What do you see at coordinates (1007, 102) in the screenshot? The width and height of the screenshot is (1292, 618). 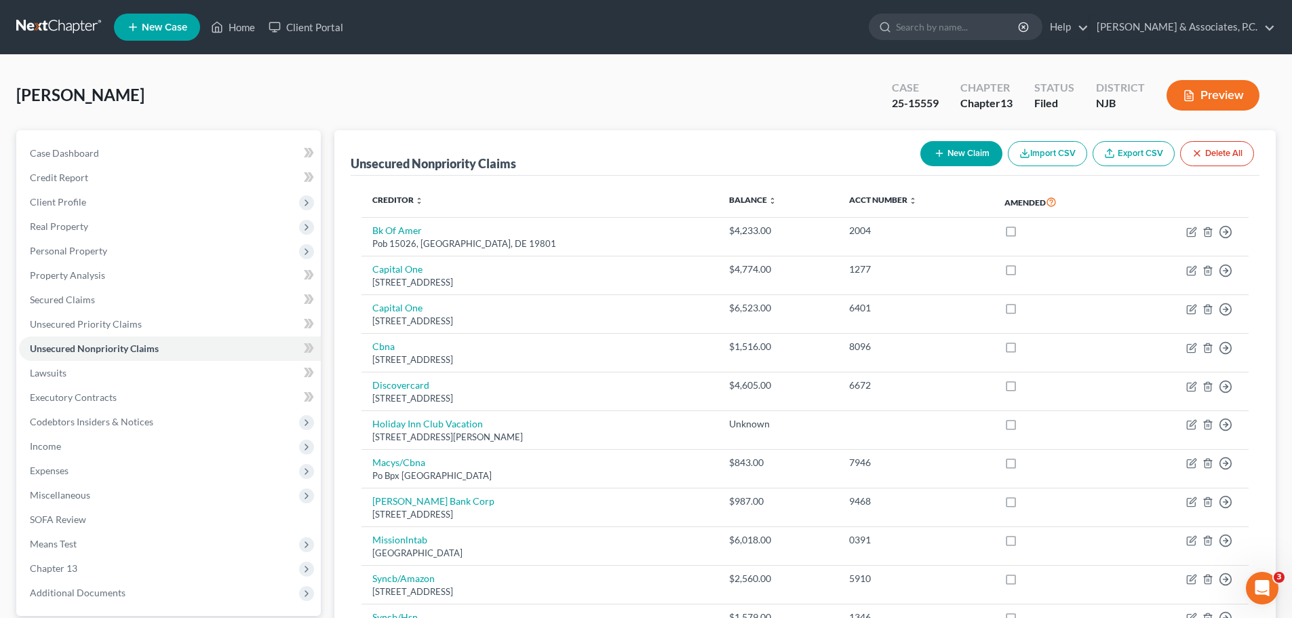 I see `span: 13` at bounding box center [1007, 102].